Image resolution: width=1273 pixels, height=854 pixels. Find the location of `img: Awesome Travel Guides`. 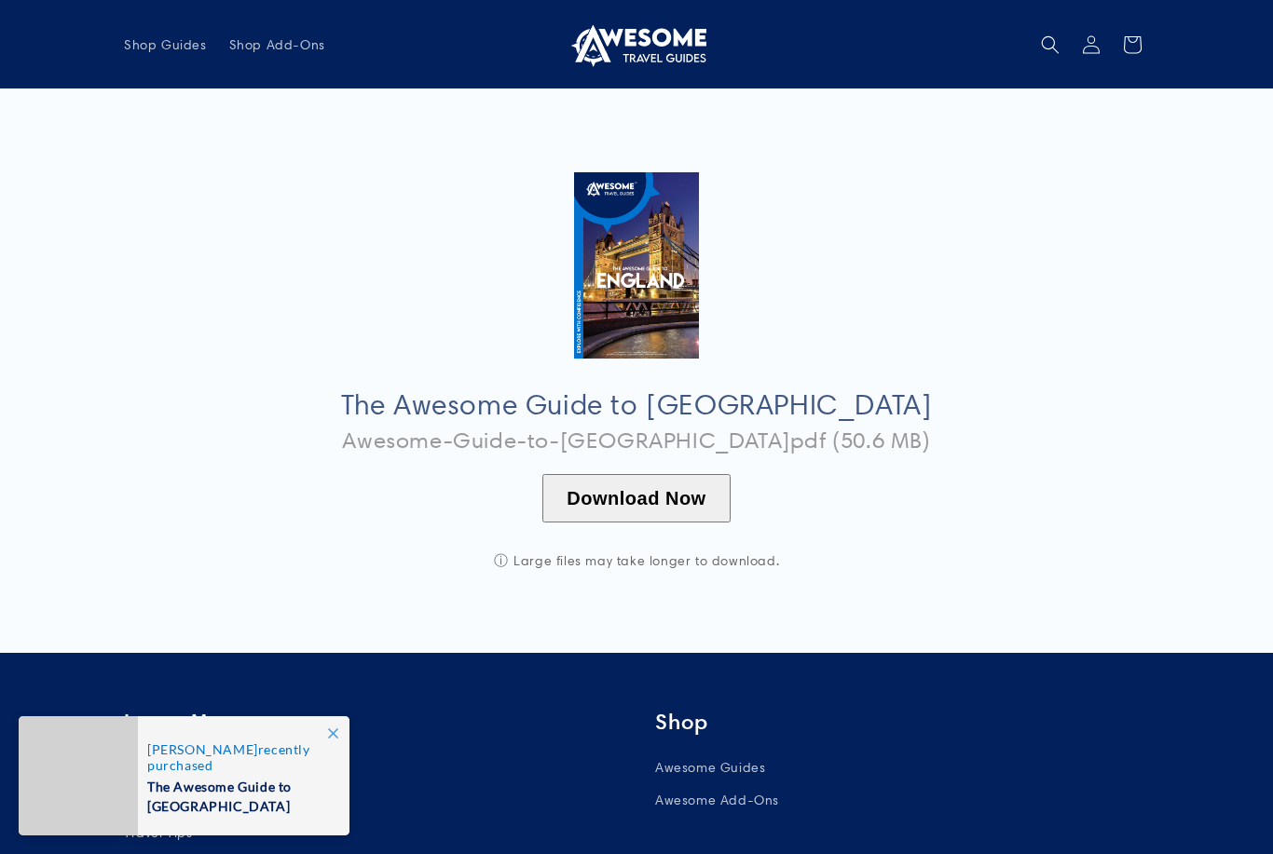

img: Awesome Travel Guides is located at coordinates (636, 45).